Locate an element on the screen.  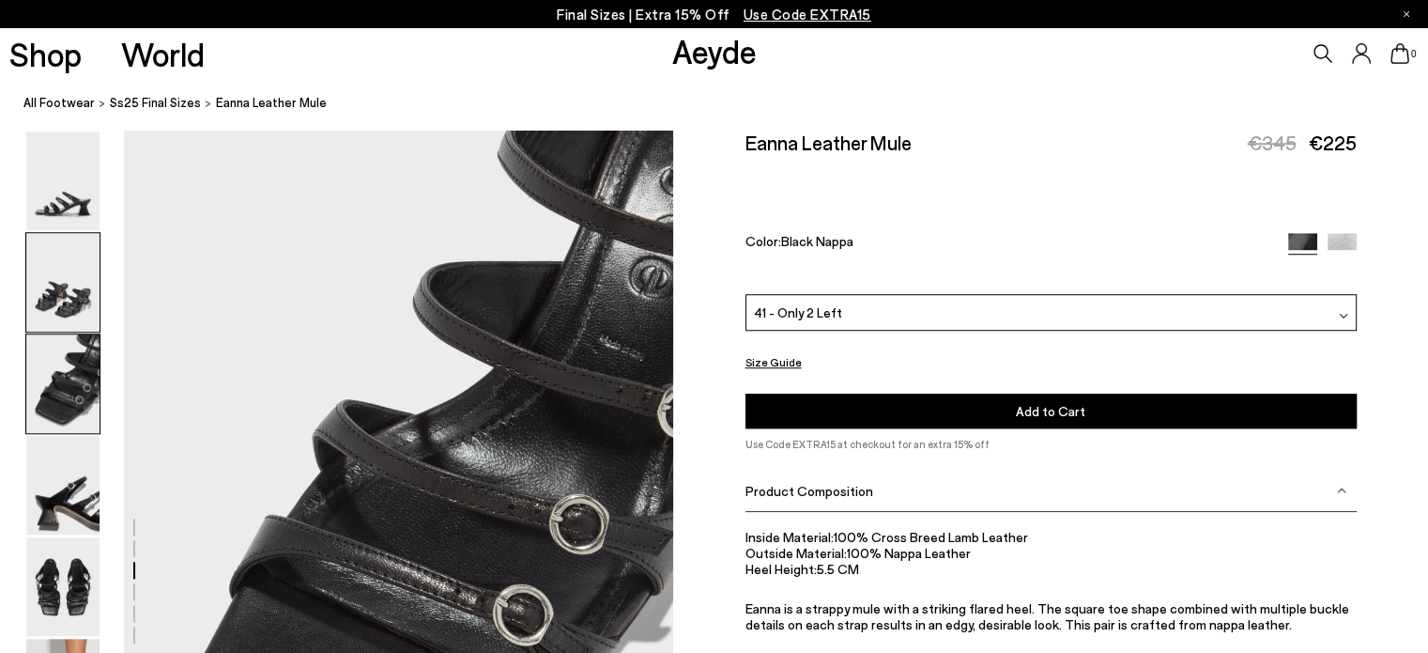
span: 0 is located at coordinates (1414, 54).